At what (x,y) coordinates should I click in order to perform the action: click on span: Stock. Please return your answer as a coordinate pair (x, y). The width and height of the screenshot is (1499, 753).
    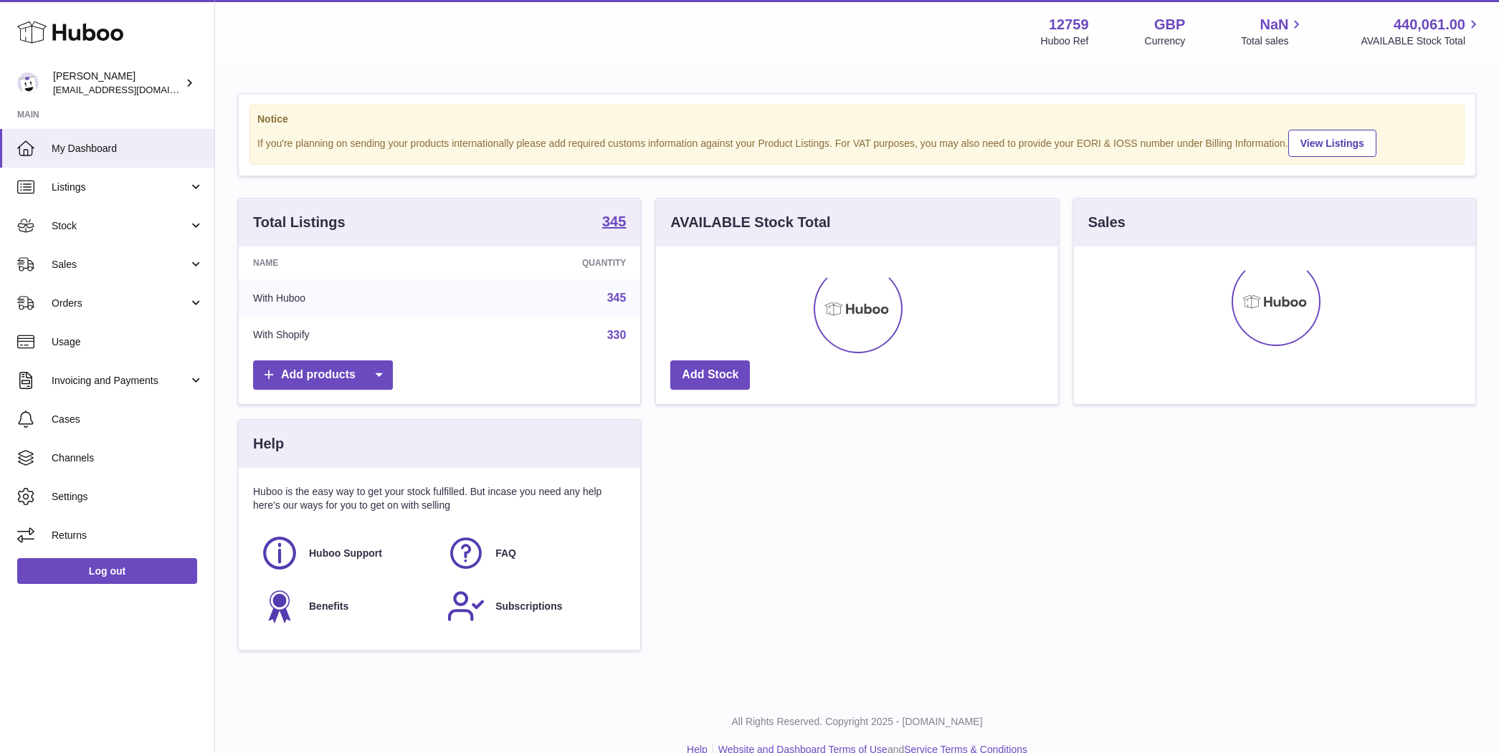
    Looking at the image, I should click on (120, 226).